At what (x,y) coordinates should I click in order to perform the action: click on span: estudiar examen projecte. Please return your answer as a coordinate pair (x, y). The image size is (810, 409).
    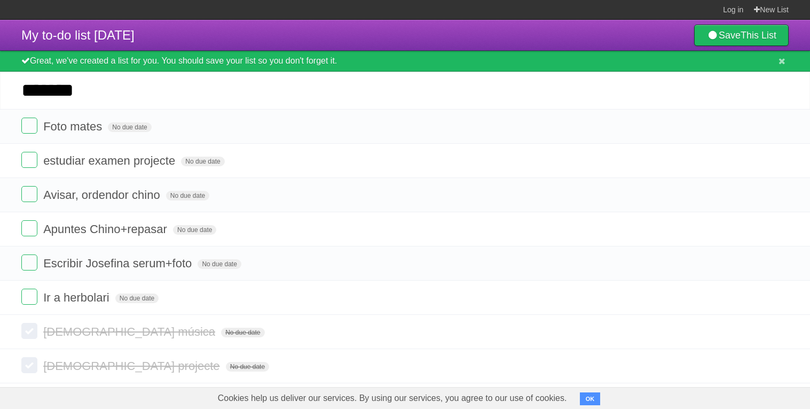
    Looking at the image, I should click on (111, 160).